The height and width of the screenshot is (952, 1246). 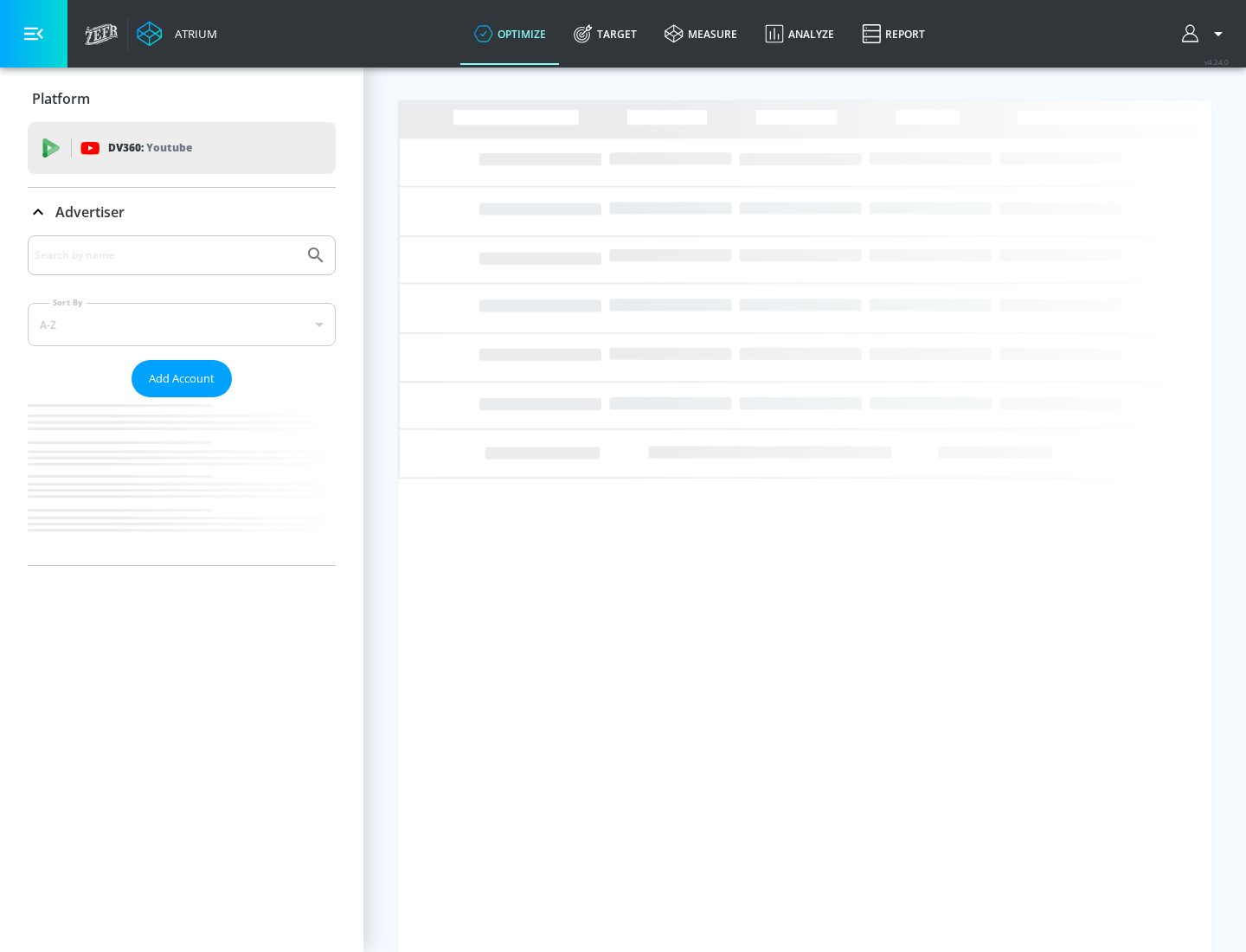 I want to click on button: Add Account, so click(x=182, y=378).